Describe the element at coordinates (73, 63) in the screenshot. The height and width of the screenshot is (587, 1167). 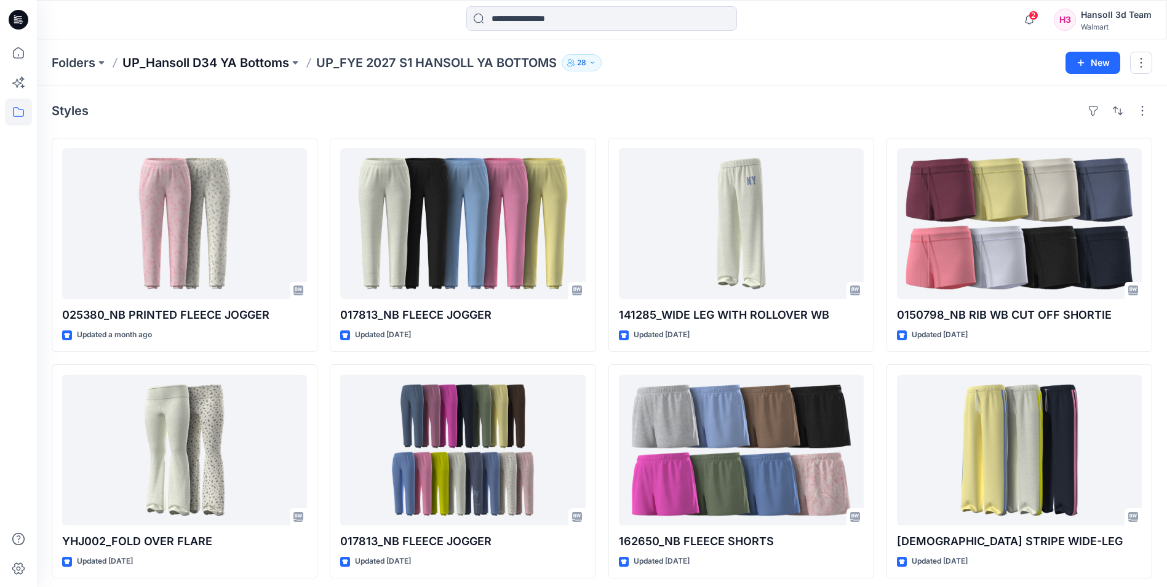
I see `a: Folders` at that location.